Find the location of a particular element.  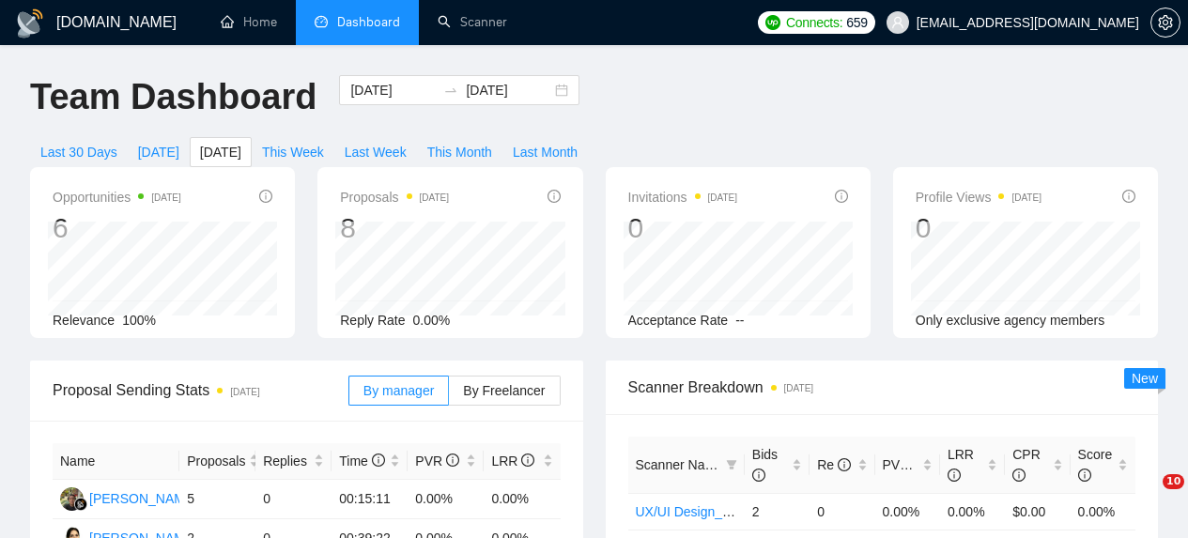

button: Last Month is located at coordinates (545, 152).